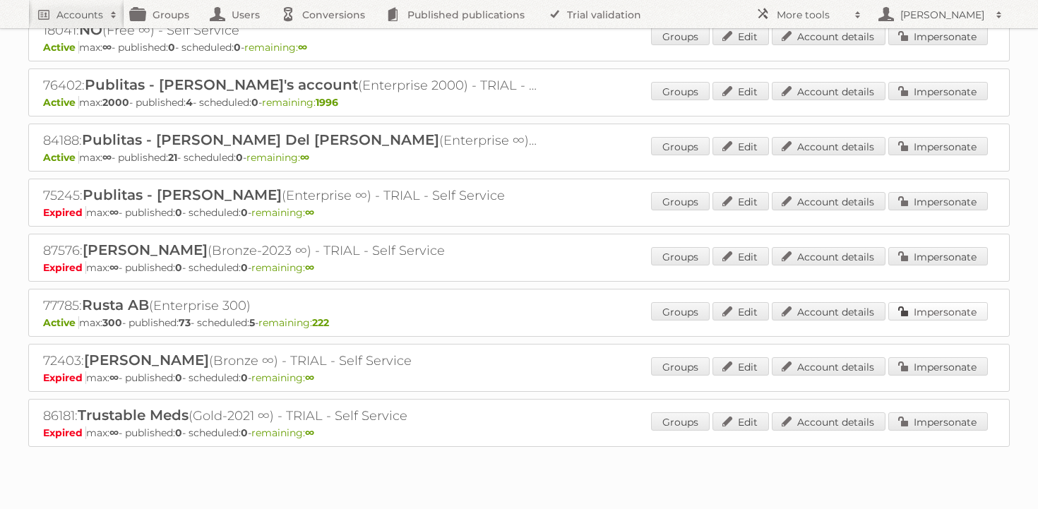 This screenshot has height=509, width=1038. I want to click on h2: 86181: (Gold-2021 ∞) - TRIAL - Self Service, so click(290, 416).